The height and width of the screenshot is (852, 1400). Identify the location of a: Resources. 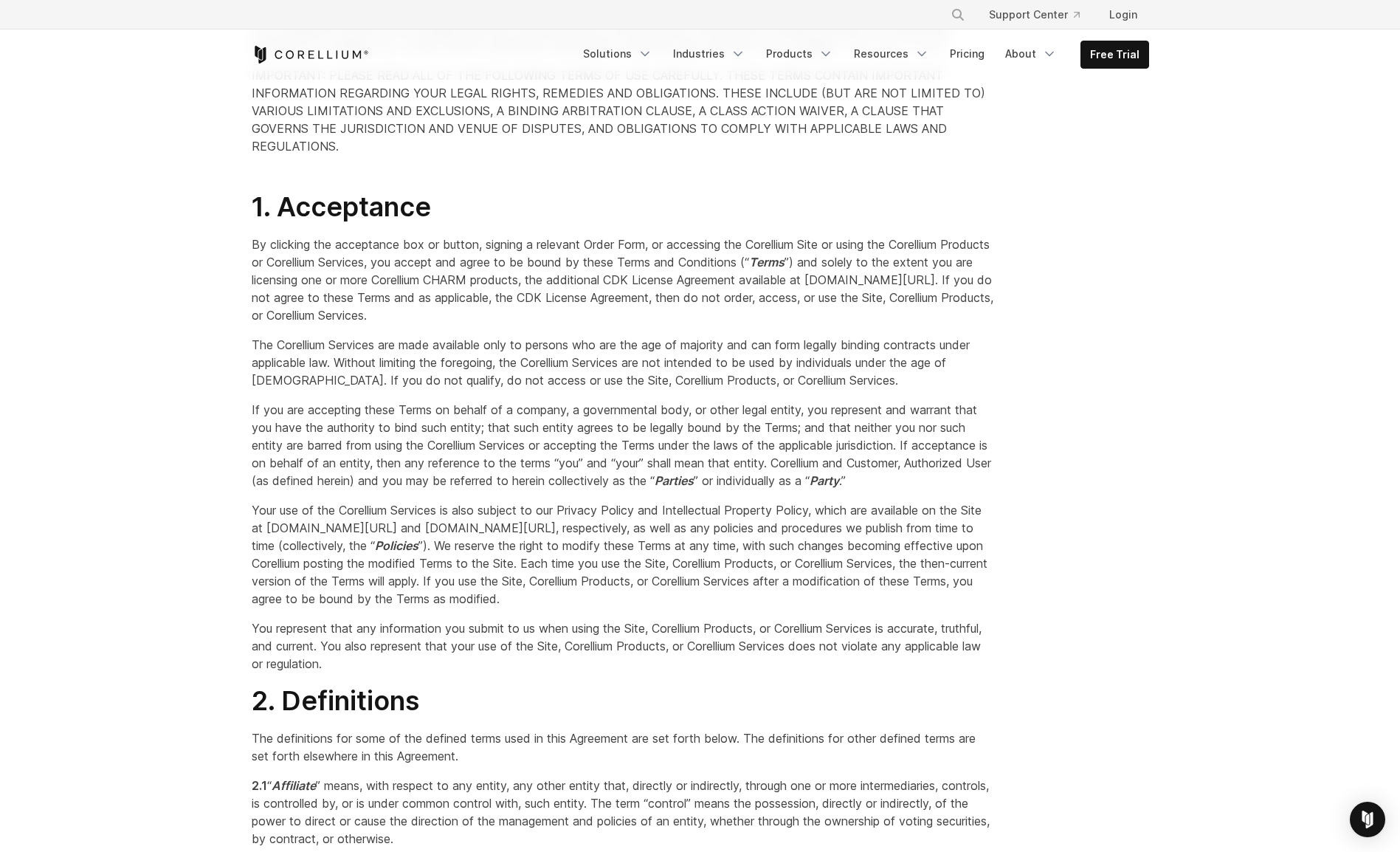
(891, 54).